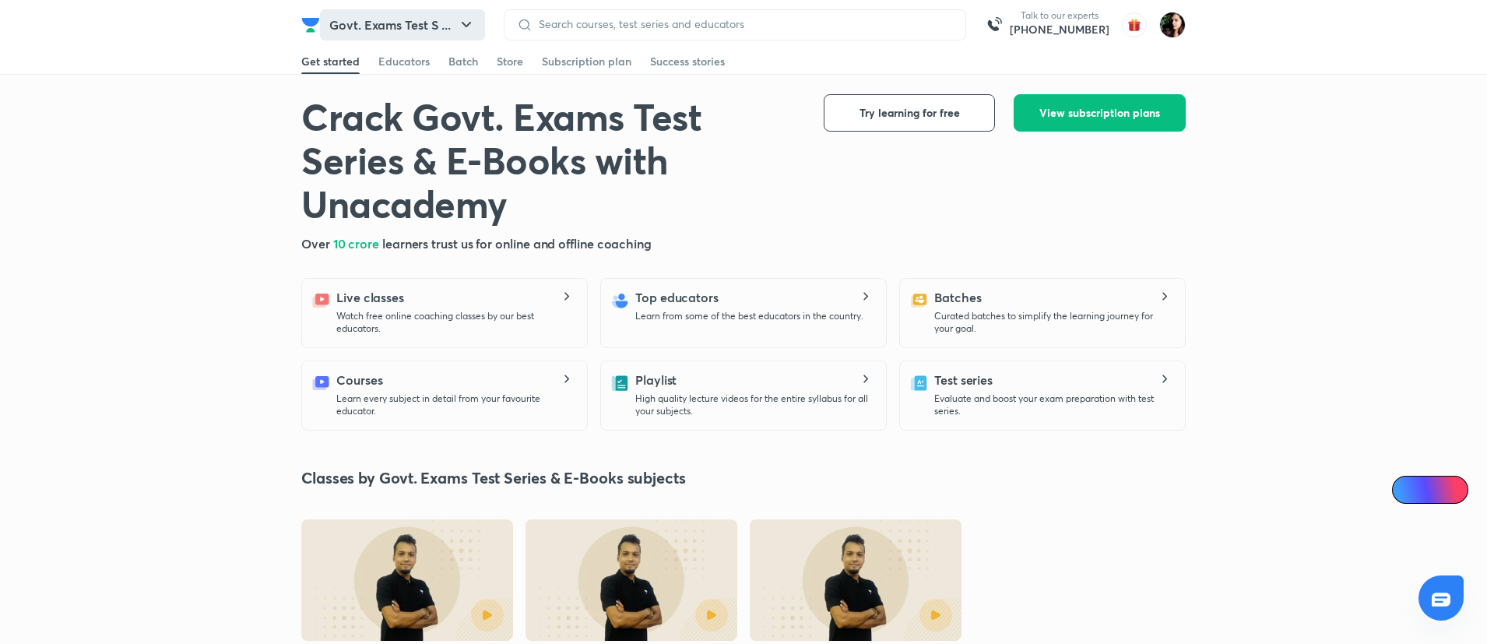 This screenshot has width=1487, height=644. What do you see at coordinates (742, 24) in the screenshot?
I see `input: Search courses, test series and educators` at bounding box center [742, 24].